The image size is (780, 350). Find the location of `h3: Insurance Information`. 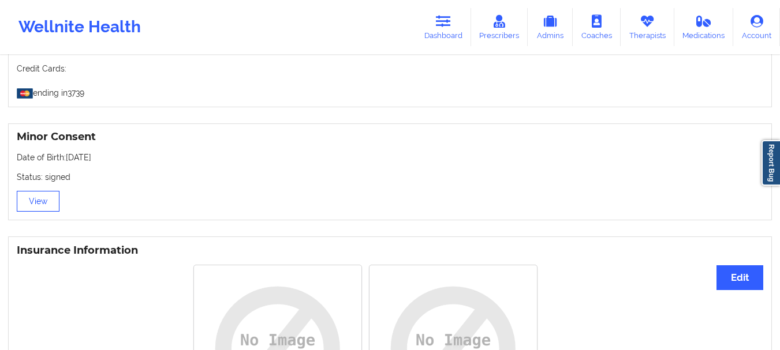

h3: Insurance Information is located at coordinates (389, 250).